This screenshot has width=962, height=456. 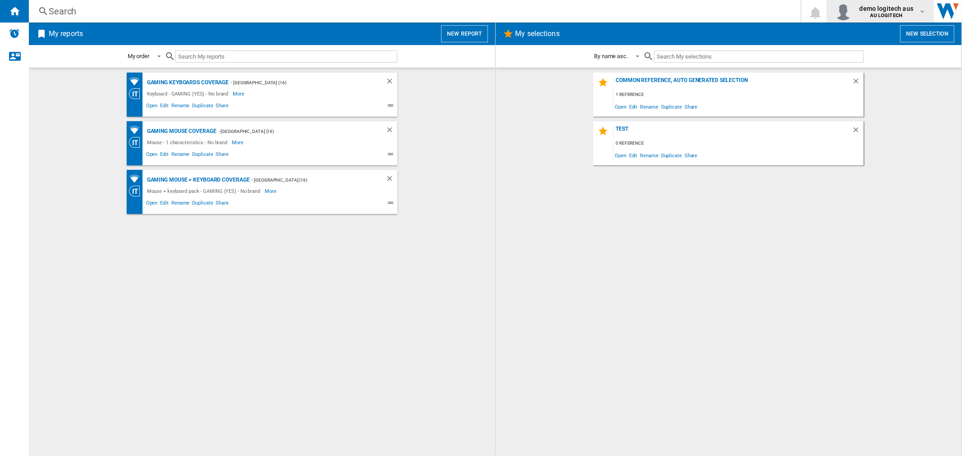 What do you see at coordinates (538, 34) in the screenshot?
I see `h2: My selections` at bounding box center [538, 34].